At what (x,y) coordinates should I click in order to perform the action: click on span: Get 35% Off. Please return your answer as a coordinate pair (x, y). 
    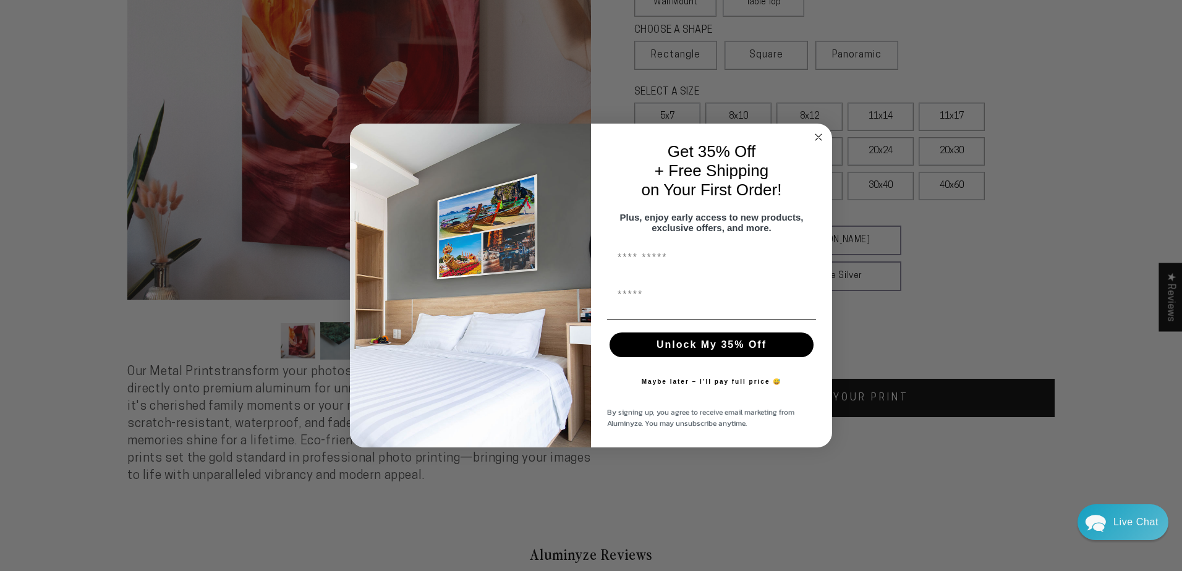
    Looking at the image, I should click on (711, 151).